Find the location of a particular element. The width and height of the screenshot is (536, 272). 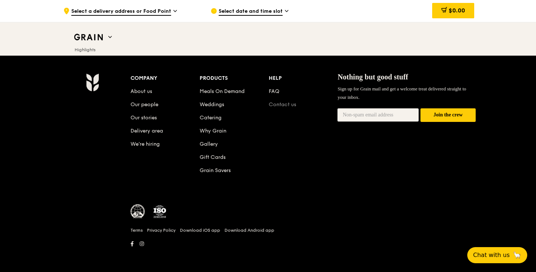

a: Download iOS app is located at coordinates (200, 230).